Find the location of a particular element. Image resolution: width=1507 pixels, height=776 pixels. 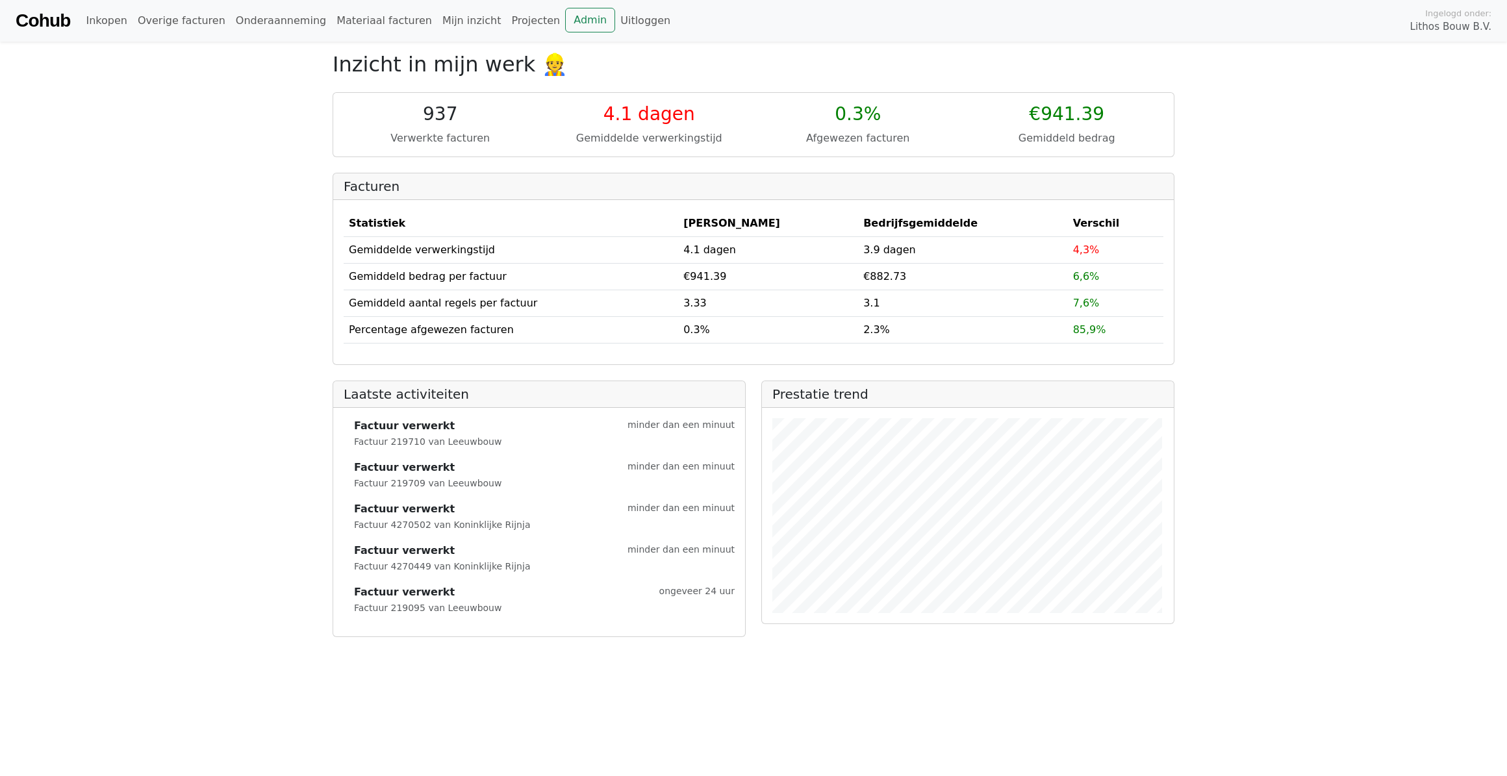

td: 0.3% is located at coordinates (768, 329).